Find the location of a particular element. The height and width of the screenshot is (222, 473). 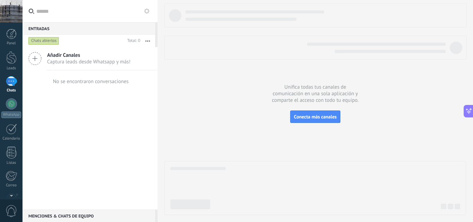

button: Conecta más canales is located at coordinates (315, 117).